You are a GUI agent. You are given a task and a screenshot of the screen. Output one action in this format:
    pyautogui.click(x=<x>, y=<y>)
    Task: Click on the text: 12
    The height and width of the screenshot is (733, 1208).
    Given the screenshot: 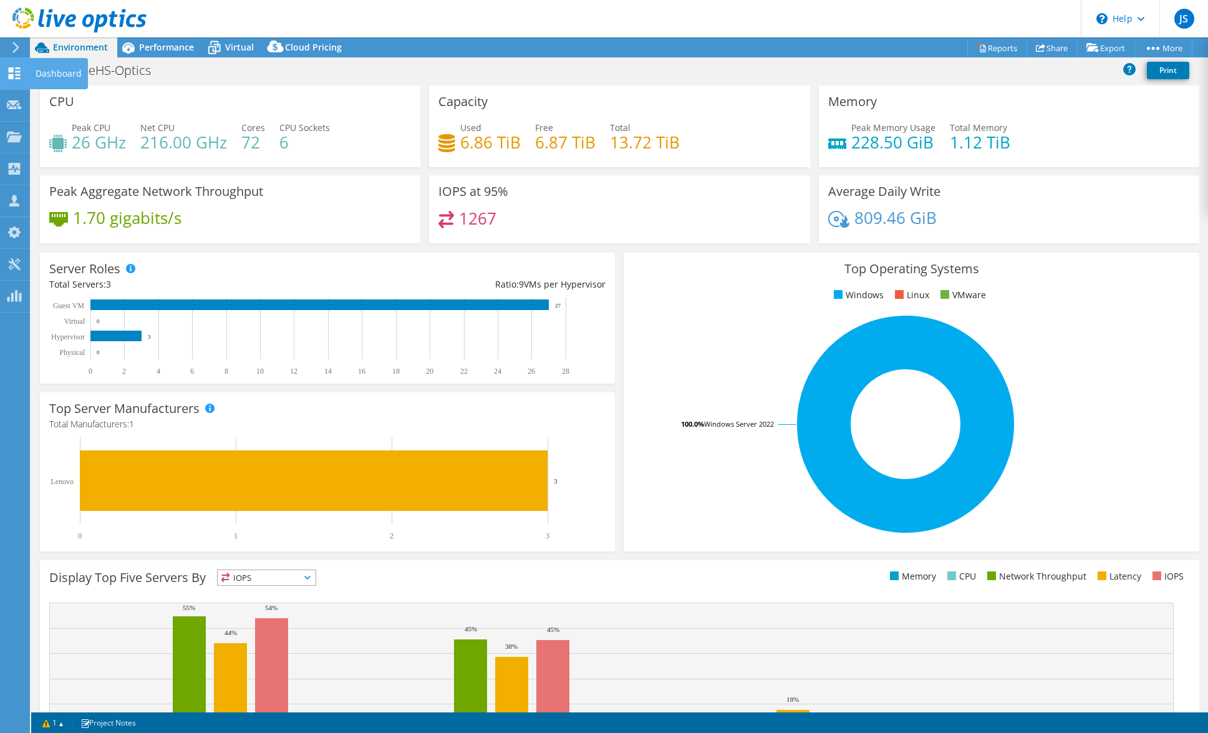 What is the action you would take?
    pyautogui.click(x=294, y=371)
    